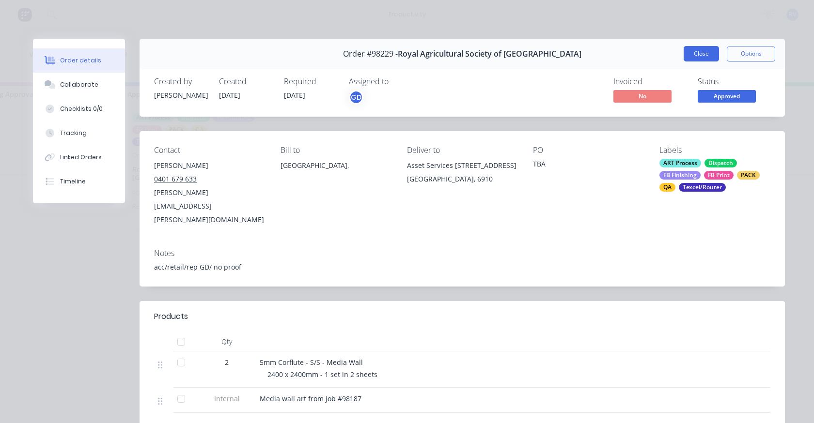  Describe the element at coordinates (462, 150) in the screenshot. I see `div: Deliver to` at that location.